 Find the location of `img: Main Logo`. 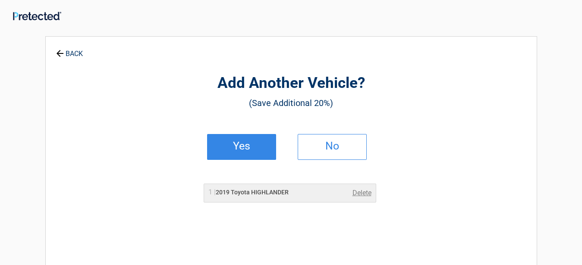

img: Main Logo is located at coordinates (37, 16).